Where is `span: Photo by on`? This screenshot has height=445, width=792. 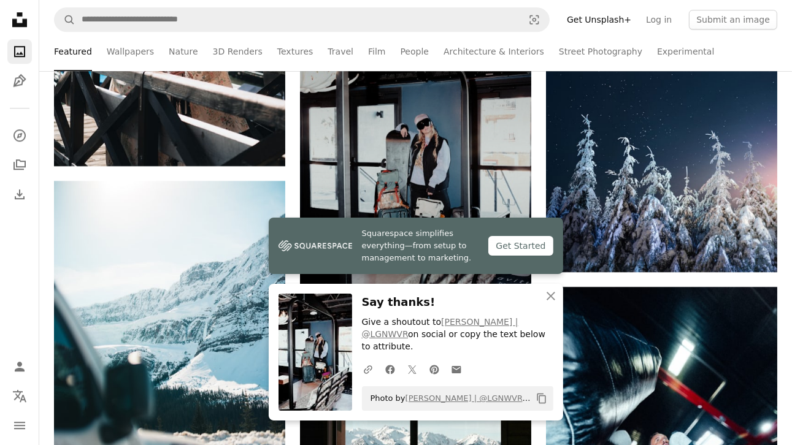
span: Photo by on is located at coordinates (448, 399).